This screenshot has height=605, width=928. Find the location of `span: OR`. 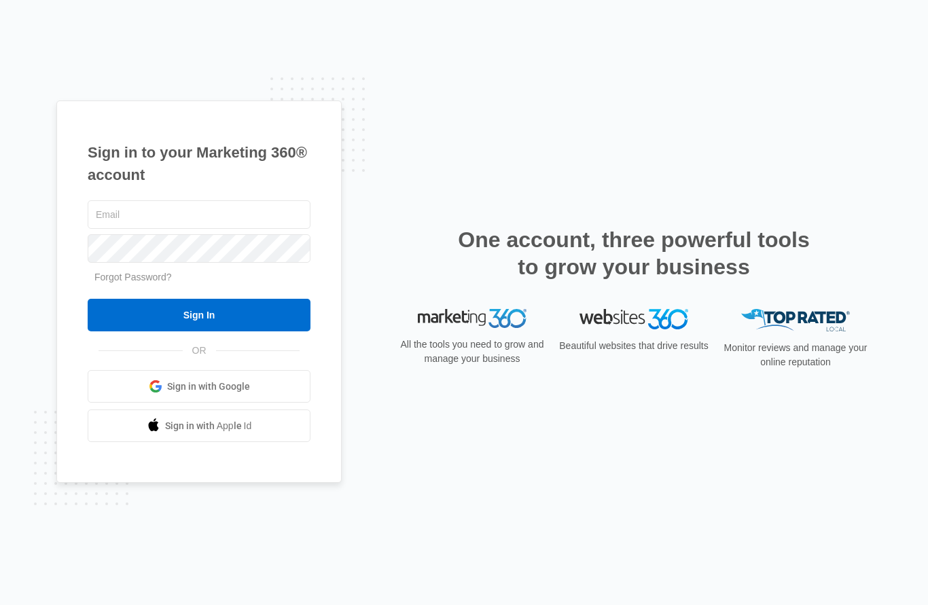

span: OR is located at coordinates (199, 350).